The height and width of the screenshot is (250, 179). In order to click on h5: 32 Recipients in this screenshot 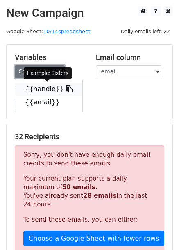, I will do `click(89, 136)`.